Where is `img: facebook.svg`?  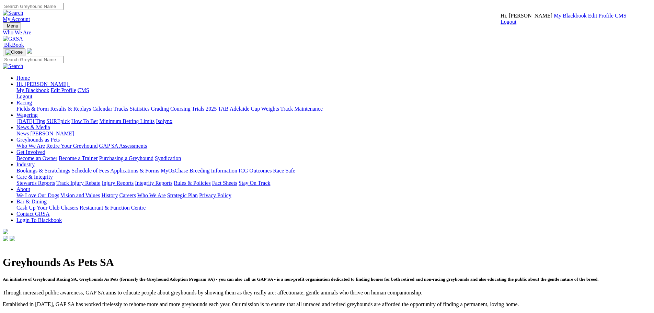 img: facebook.svg is located at coordinates (5, 238).